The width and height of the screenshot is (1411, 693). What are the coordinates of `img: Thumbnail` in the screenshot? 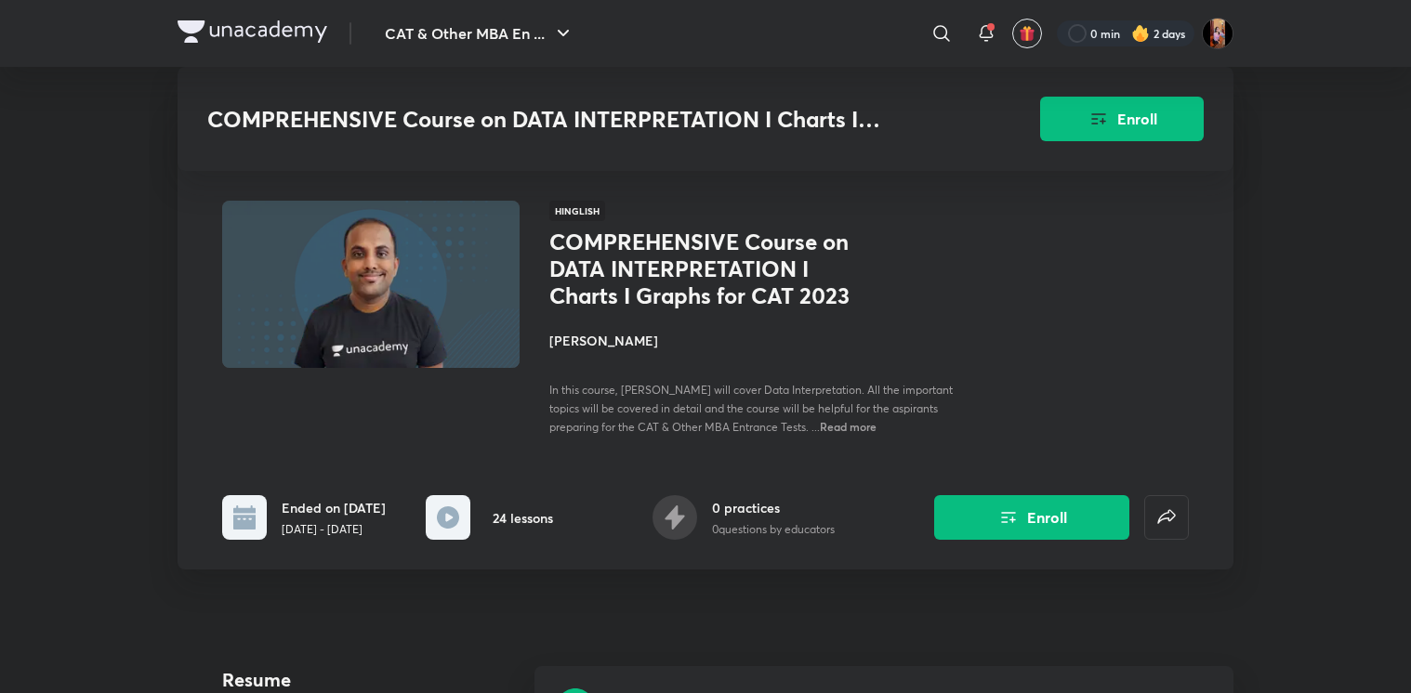 It's located at (371, 284).